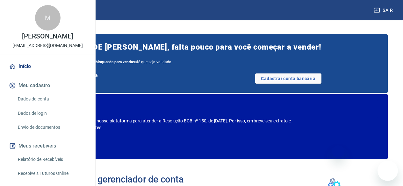 This screenshot has width=403, height=186. What do you see at coordinates (384, 10) in the screenshot?
I see `button: Sair` at bounding box center [384, 10].